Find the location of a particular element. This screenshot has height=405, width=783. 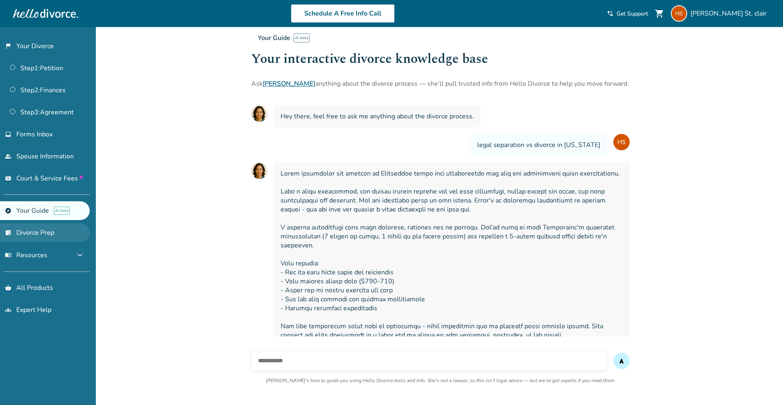

span: Resources is located at coordinates (26, 255).